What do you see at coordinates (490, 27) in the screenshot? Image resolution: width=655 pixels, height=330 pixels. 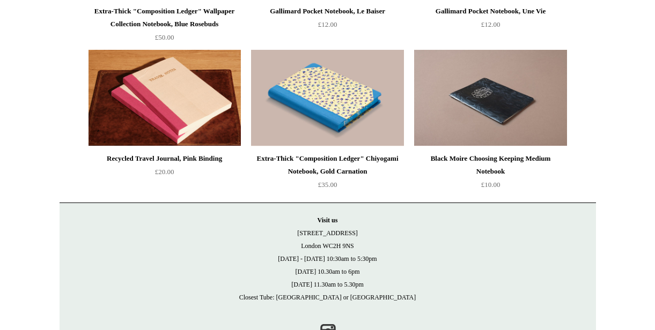 I see `a: Gallimard Pocket Notebook, Une Vie £12.00` at bounding box center [490, 27].